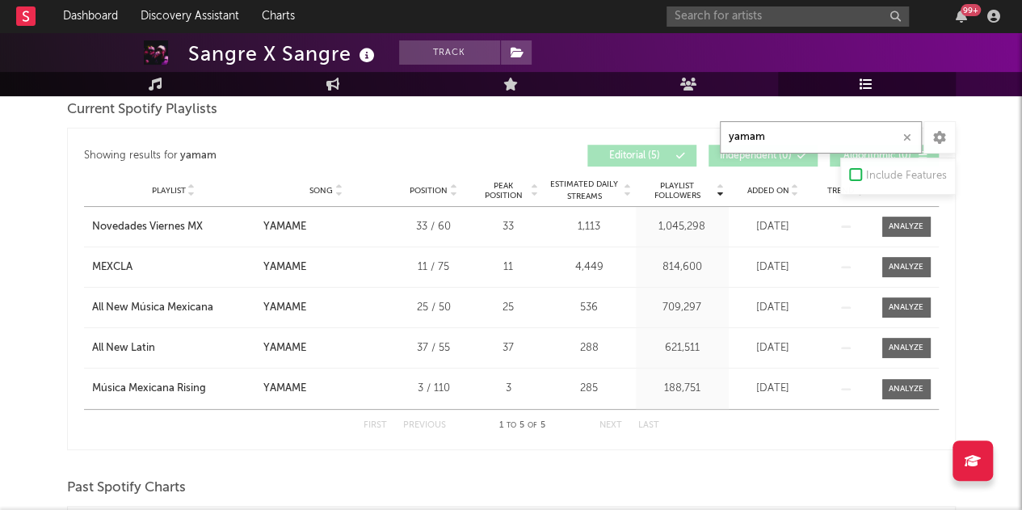  What do you see at coordinates (589, 308) in the screenshot?
I see `div: 536` at bounding box center [589, 308].